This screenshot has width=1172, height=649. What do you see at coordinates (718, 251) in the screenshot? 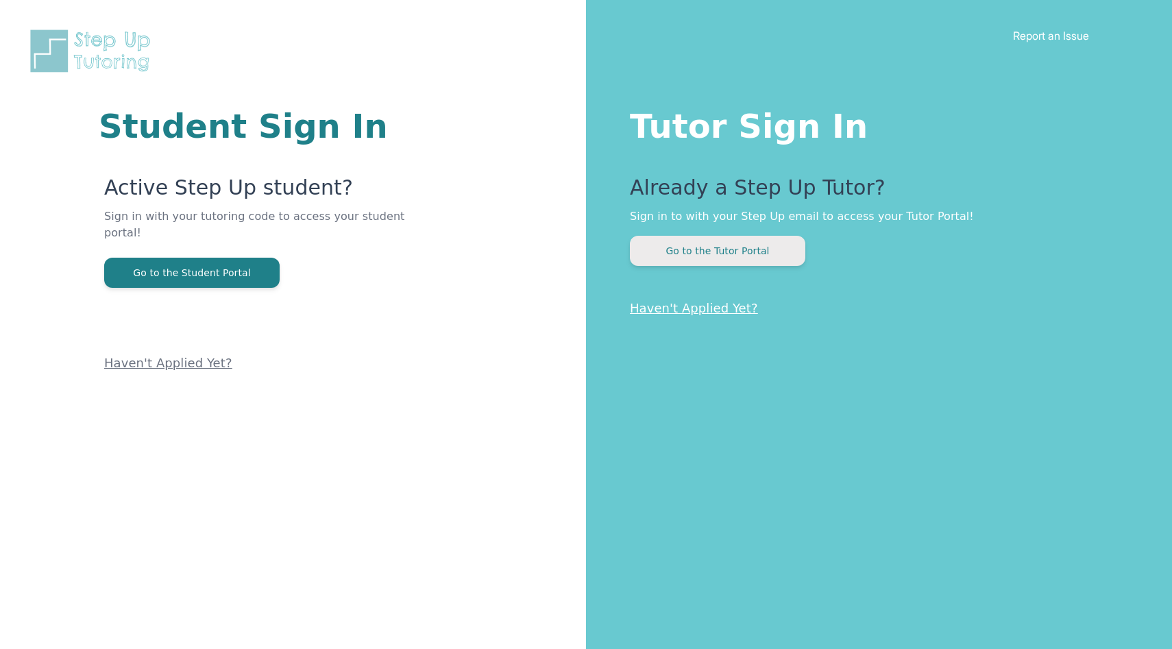
I see `button: Go to the Tutor Portal` at bounding box center [718, 251].